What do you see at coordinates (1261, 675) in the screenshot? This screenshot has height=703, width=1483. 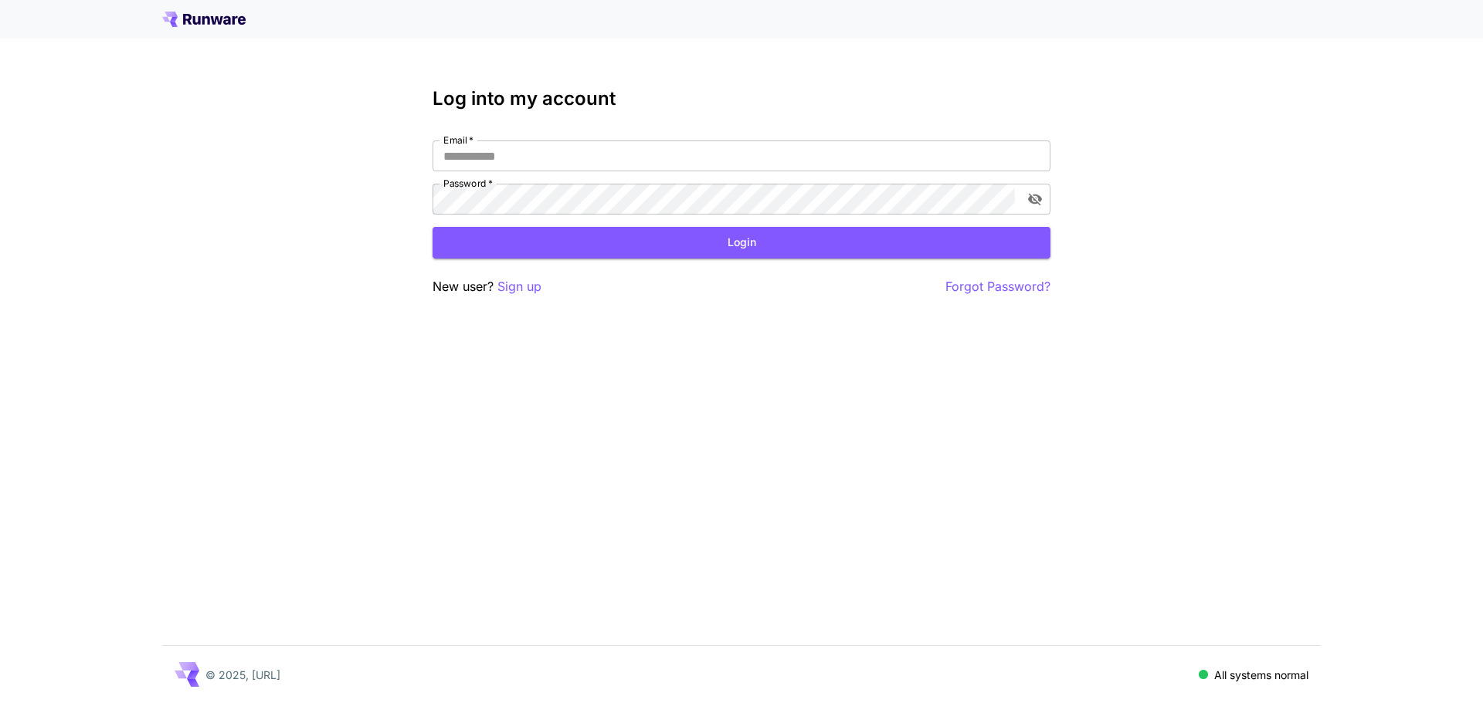 I see `p: All systems normal` at bounding box center [1261, 675].